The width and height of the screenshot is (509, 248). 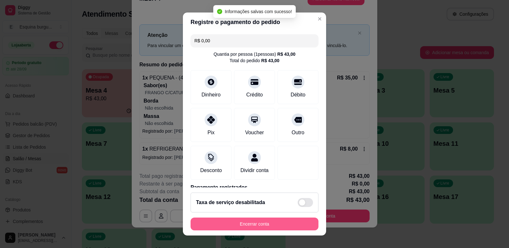 What do you see at coordinates (211, 95) in the screenshot?
I see `div: Dinheiro` at bounding box center [211, 95].